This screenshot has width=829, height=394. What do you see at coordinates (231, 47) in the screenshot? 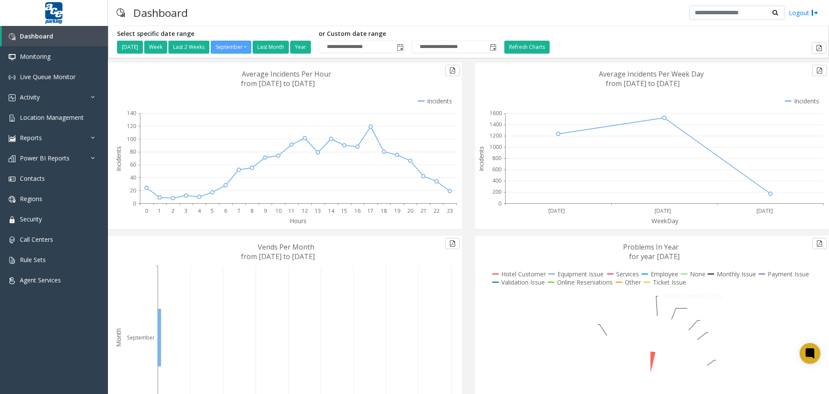
I see `button: September` at bounding box center [231, 47].